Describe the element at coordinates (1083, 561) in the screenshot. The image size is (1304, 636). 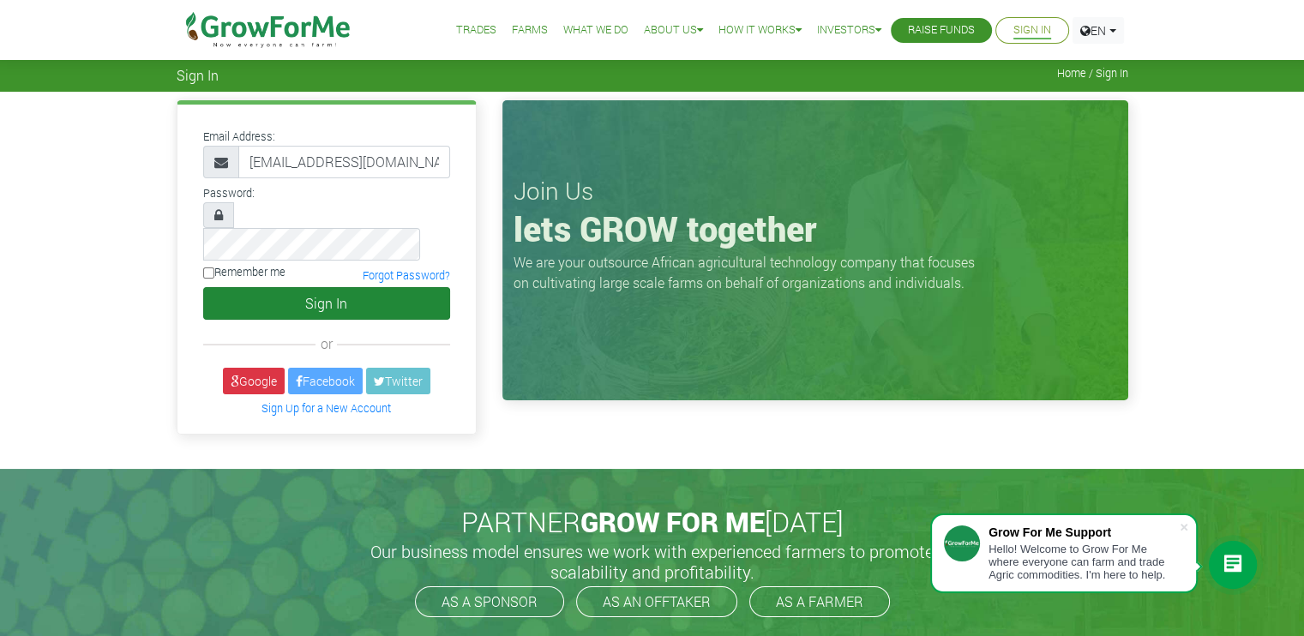
I see `div: Hello! Welcome to Grow For Me where everyone can farm and trade Agric commodities. I'm here to help.` at that location.